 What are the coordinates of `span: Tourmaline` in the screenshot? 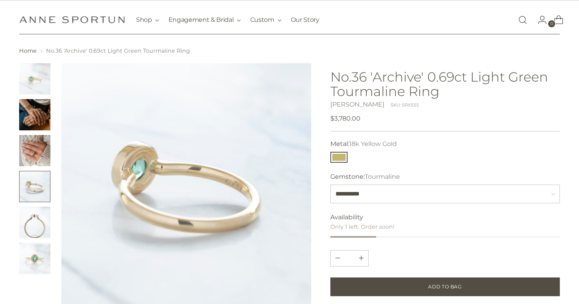 It's located at (382, 177).